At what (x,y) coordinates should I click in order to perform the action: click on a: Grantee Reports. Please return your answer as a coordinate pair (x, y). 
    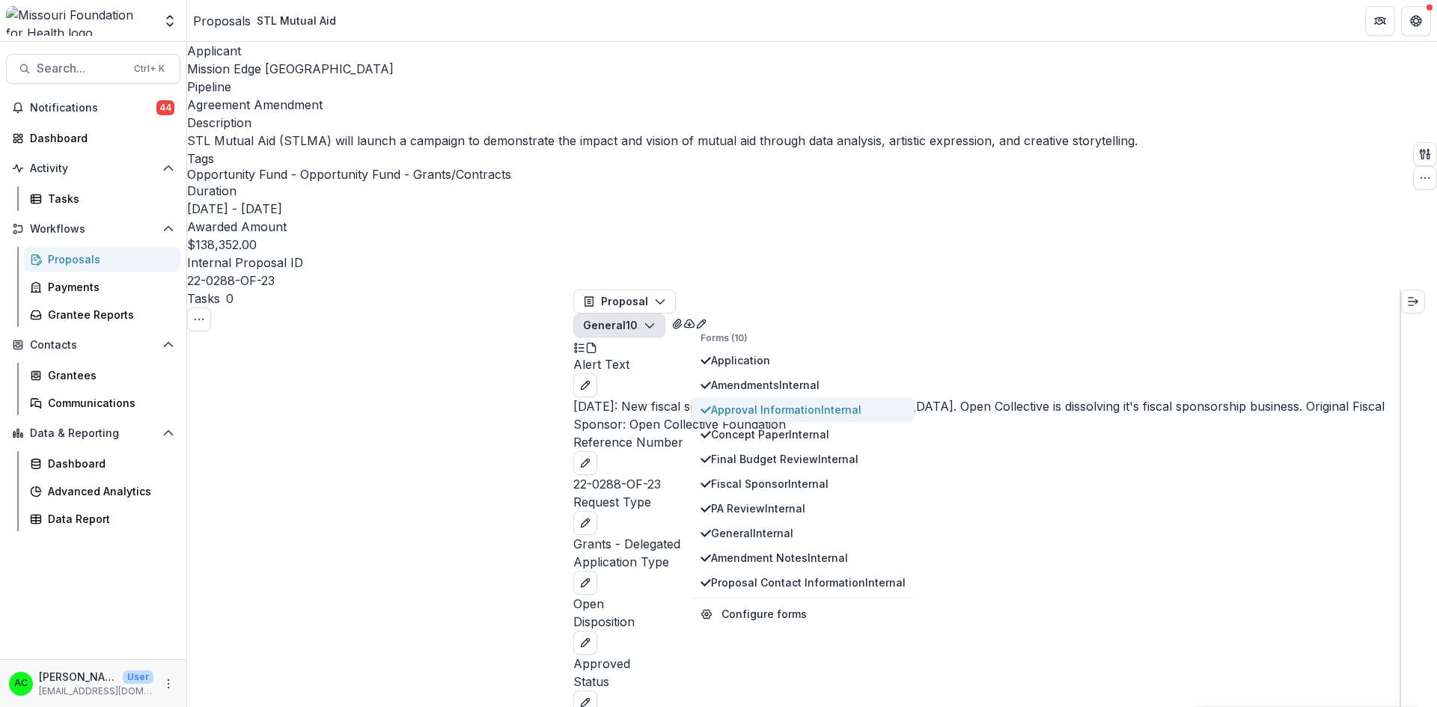
    Looking at the image, I should click on (102, 314).